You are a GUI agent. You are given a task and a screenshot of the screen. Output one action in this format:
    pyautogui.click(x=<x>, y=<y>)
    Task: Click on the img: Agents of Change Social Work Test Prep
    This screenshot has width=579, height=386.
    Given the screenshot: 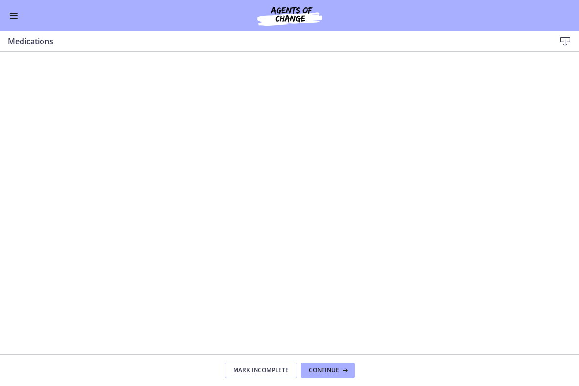 What is the action you would take?
    pyautogui.click(x=290, y=16)
    